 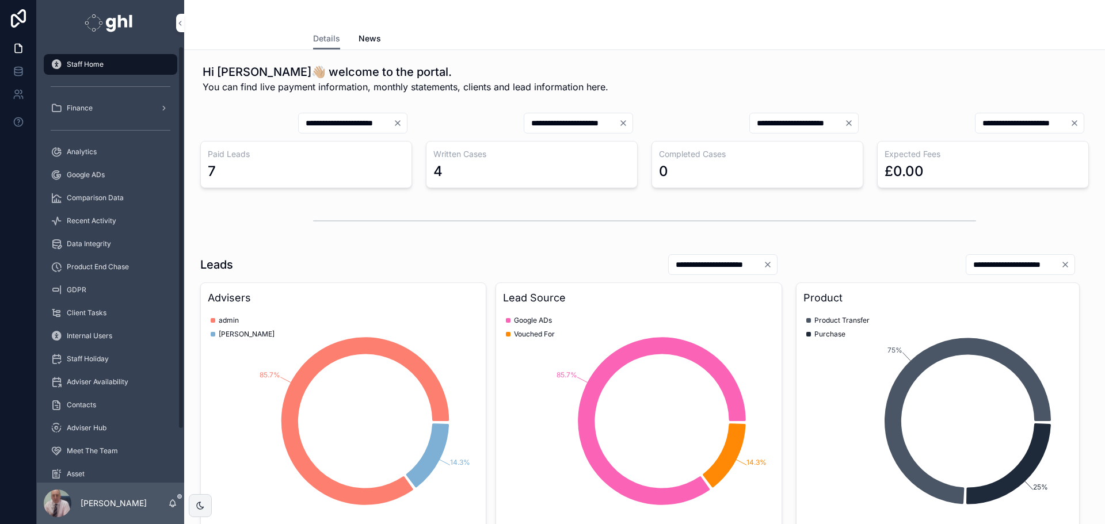 I want to click on span: Recent Activity, so click(x=92, y=221).